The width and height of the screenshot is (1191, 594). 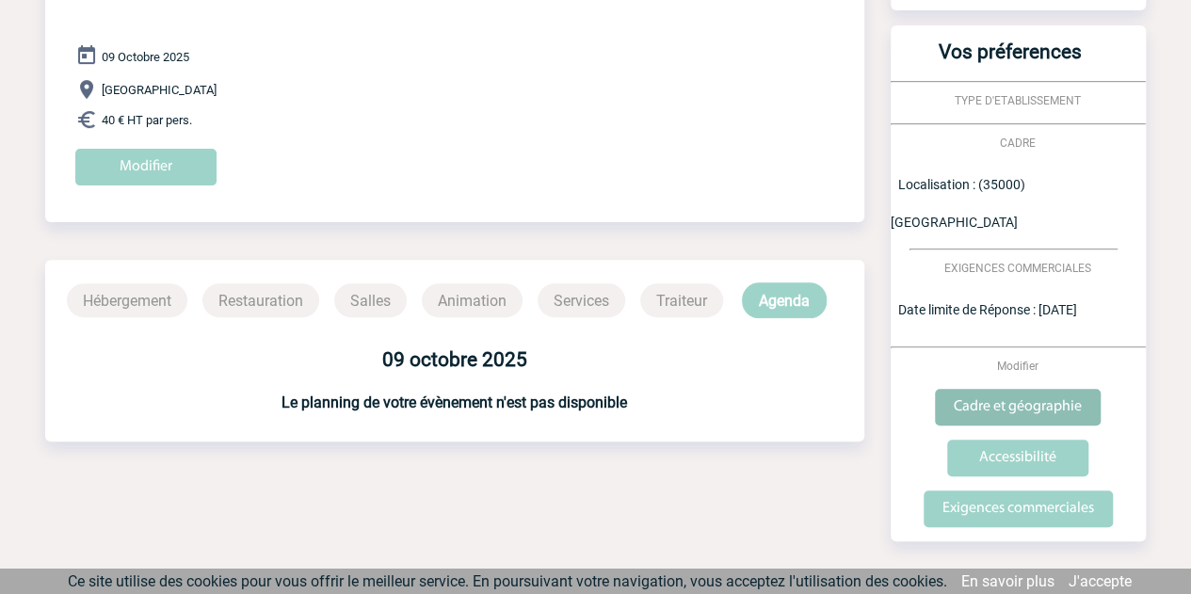 I want to click on span: CADRE, so click(x=1018, y=143).